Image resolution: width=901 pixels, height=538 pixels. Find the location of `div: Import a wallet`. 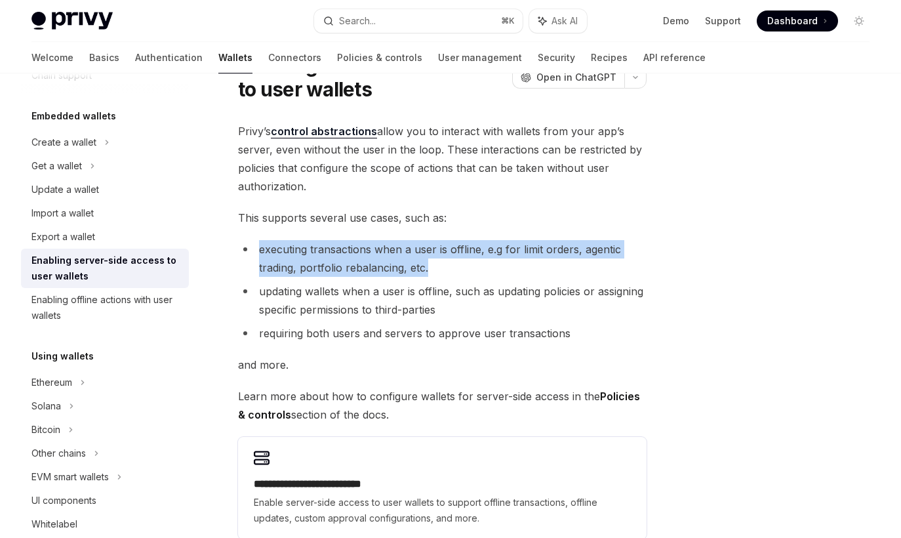

div: Import a wallet is located at coordinates (62, 213).